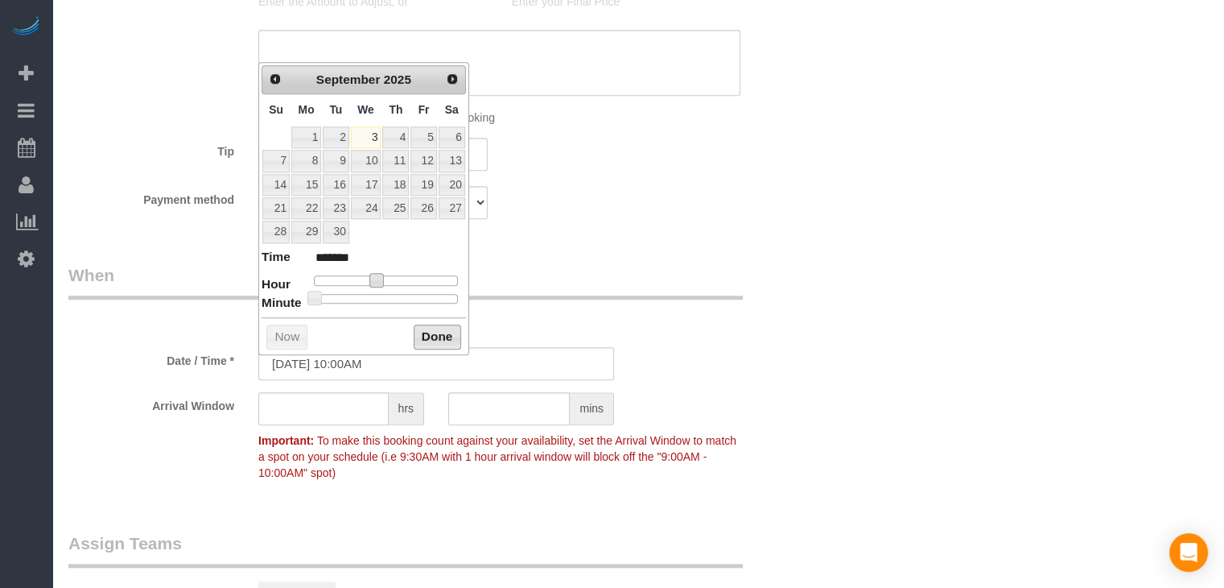 Image resolution: width=1224 pixels, height=588 pixels. What do you see at coordinates (276, 184) in the screenshot?
I see `a: 14` at bounding box center [276, 184].